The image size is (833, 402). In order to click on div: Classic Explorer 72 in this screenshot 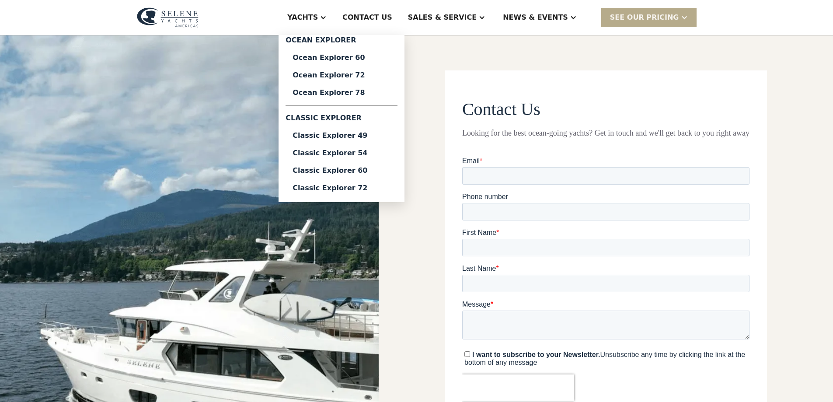, I will do `click(342, 188)`.